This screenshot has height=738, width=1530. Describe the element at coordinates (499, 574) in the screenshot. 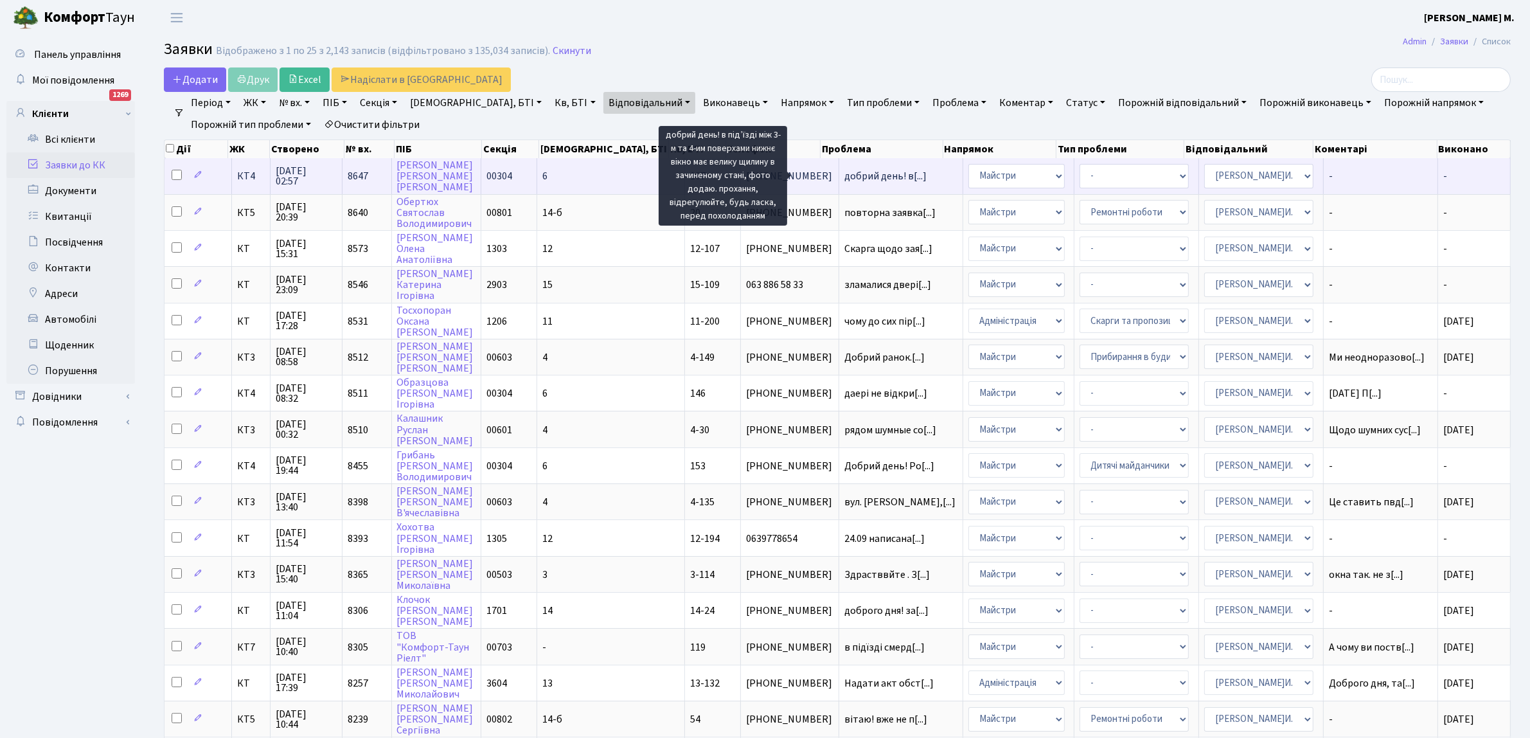

I see `span: 00503` at that location.